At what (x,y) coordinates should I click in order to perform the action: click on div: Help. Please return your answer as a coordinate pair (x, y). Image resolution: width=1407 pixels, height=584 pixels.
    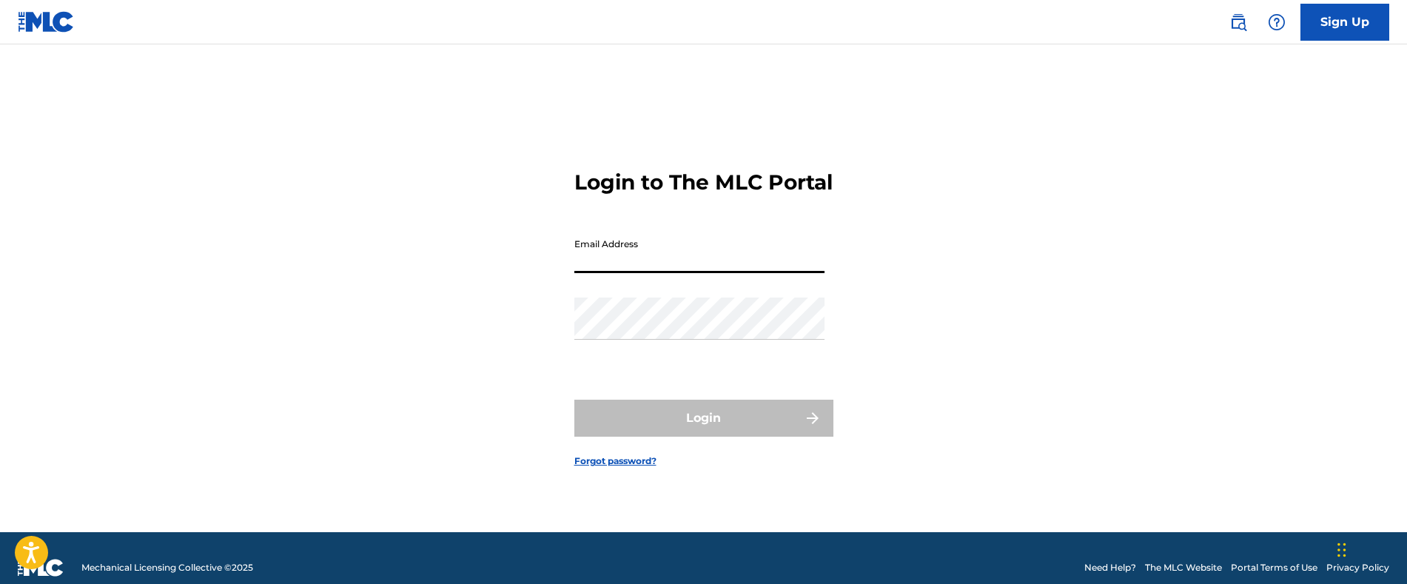
    Looking at the image, I should click on (1277, 22).